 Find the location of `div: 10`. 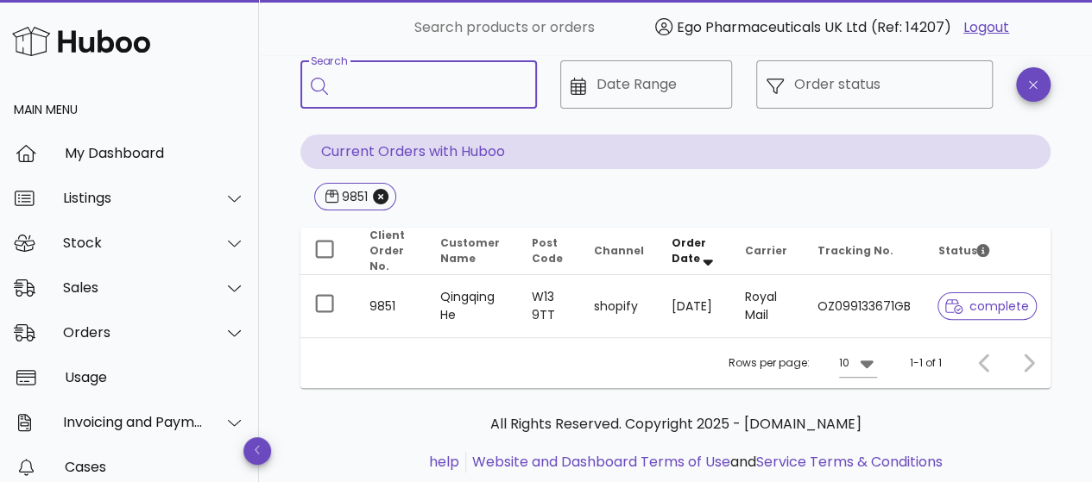

div: 10 is located at coordinates (844, 363).